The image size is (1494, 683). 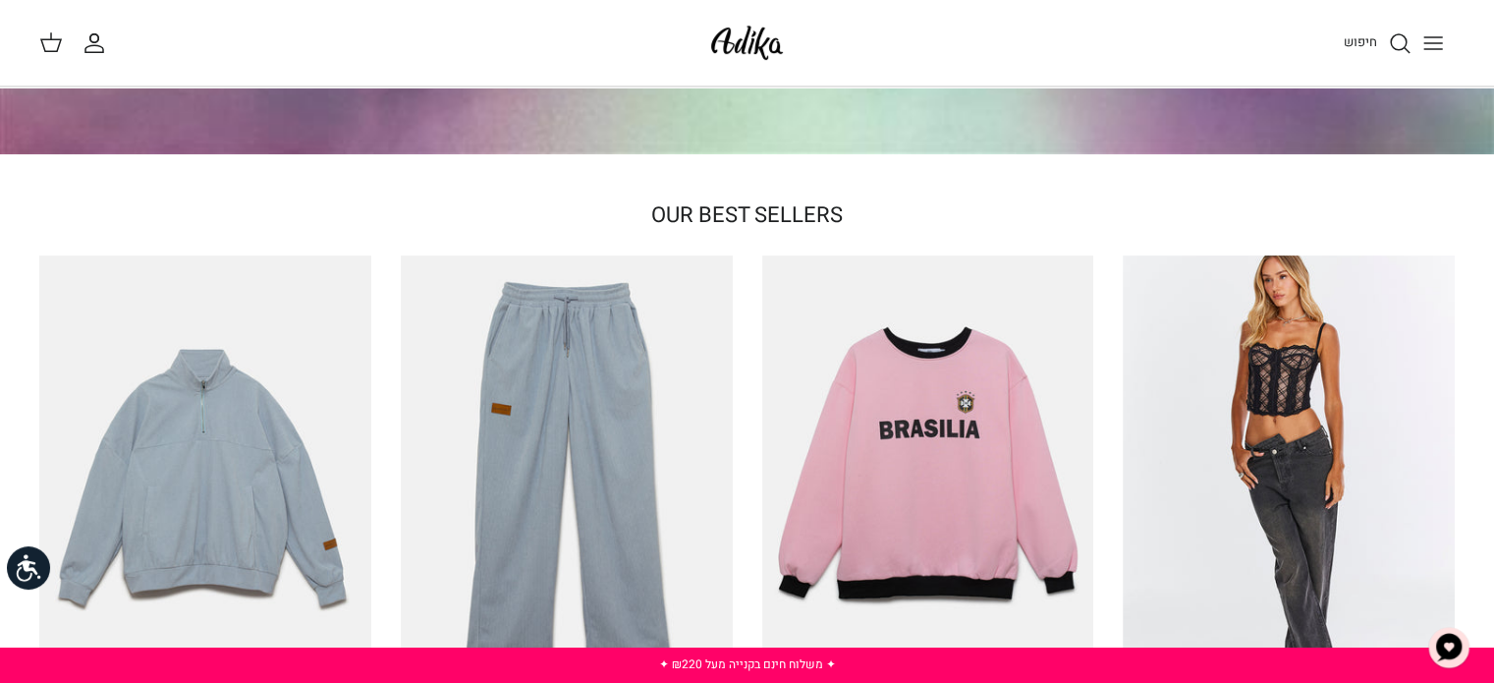 What do you see at coordinates (1449, 647) in the screenshot?
I see `button: צ'אט` at bounding box center [1449, 647].